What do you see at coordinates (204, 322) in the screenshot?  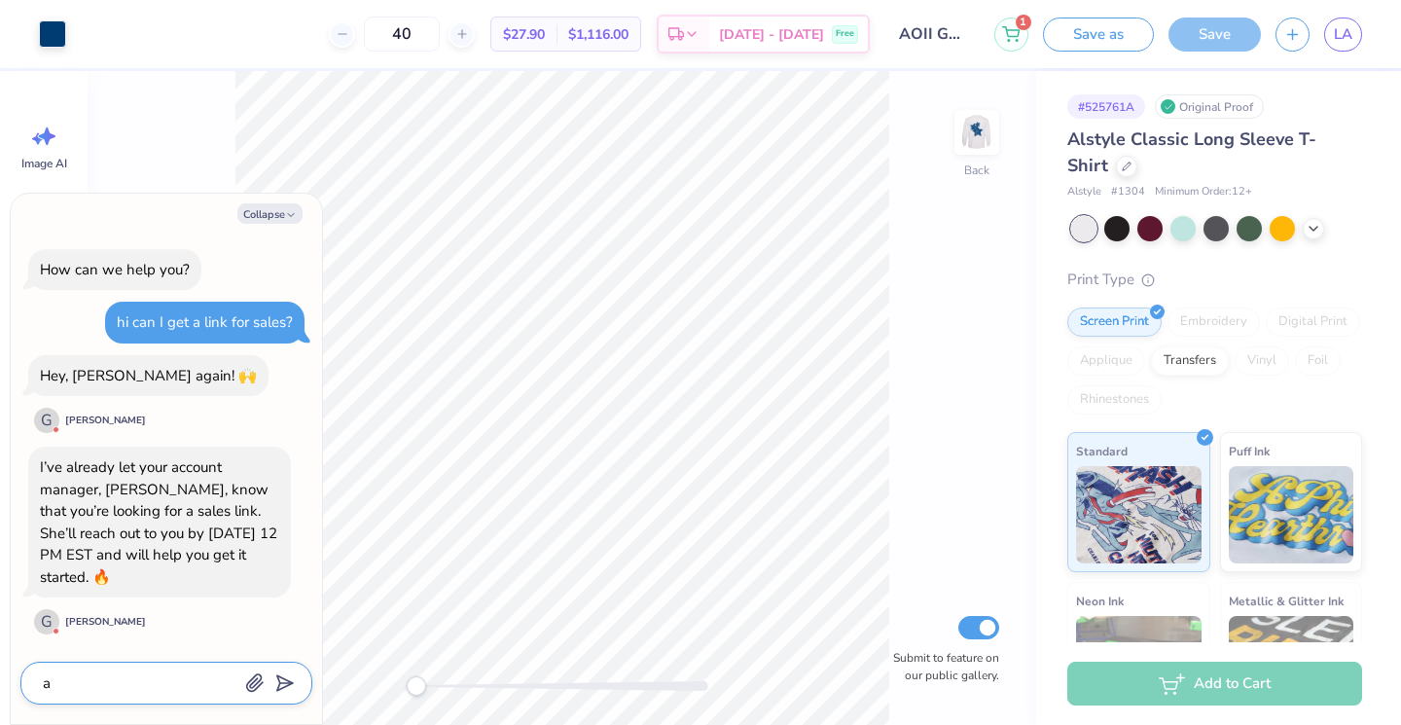 I see `div: hi can I get a link for sales?` at bounding box center [204, 322].